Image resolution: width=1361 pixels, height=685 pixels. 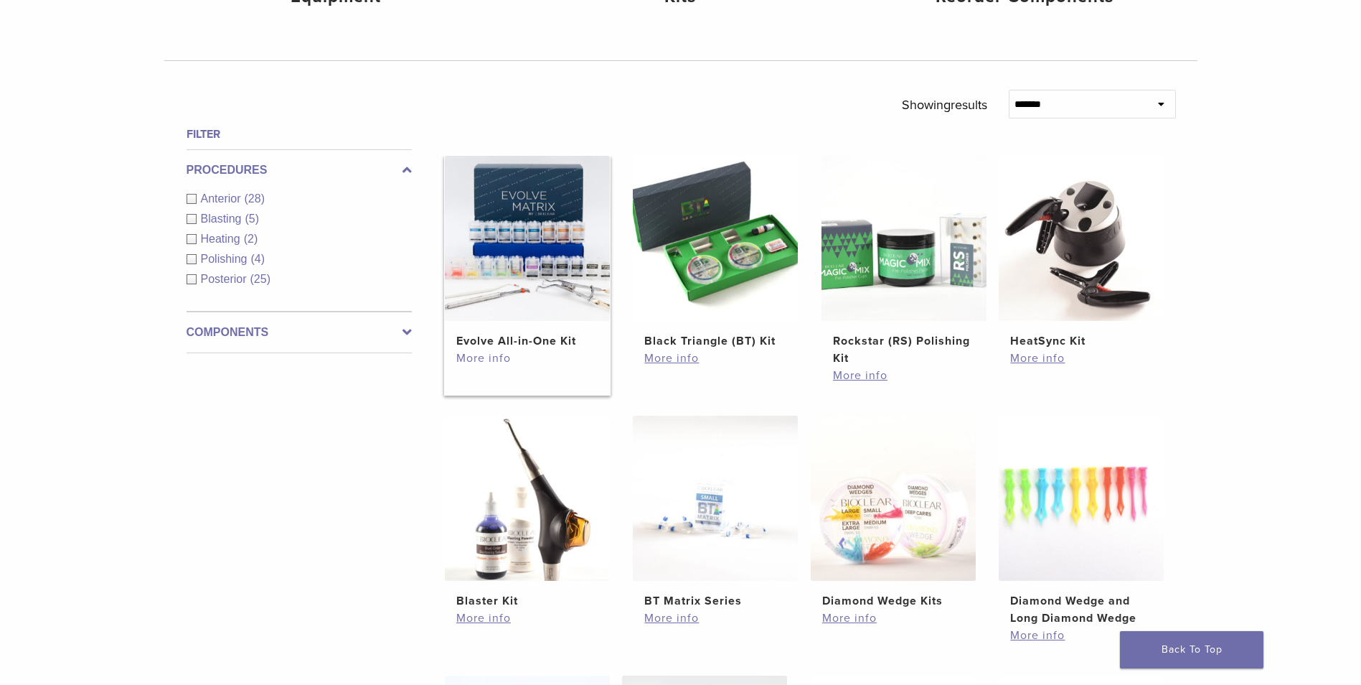 I want to click on img: HeatSync Kit, so click(x=1081, y=238).